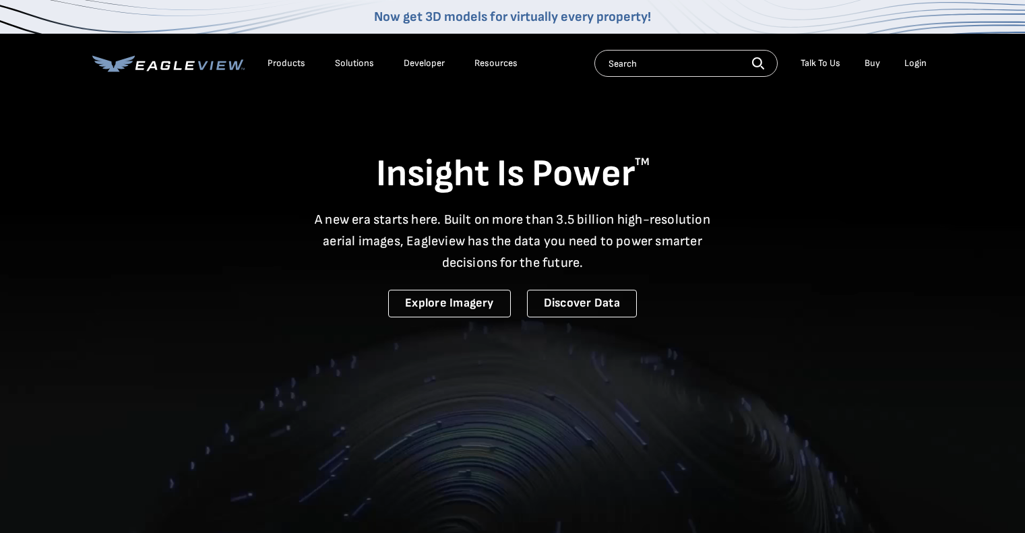 The height and width of the screenshot is (533, 1025). Describe the element at coordinates (512, 17) in the screenshot. I see `a: Now get 3D models for virtually every property!` at that location.